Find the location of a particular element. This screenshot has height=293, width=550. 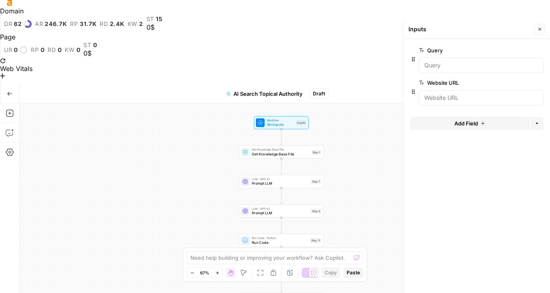

span: 246.7K is located at coordinates (56, 24).